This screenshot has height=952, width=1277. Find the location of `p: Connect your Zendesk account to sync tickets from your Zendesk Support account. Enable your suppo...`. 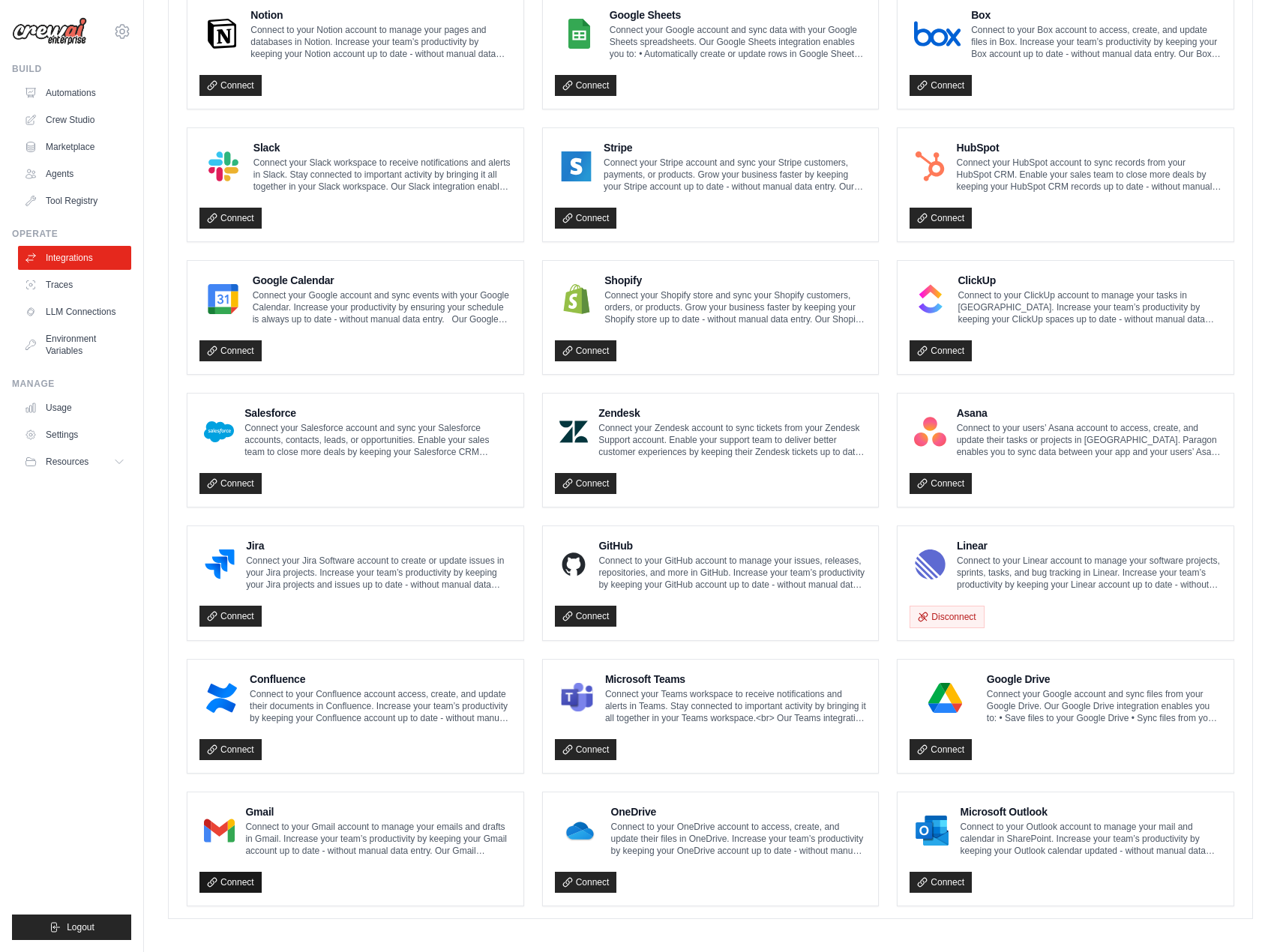

p: Connect your Zendesk account to sync tickets from your Zendesk Support account. Enable your suppo... is located at coordinates (732, 440).